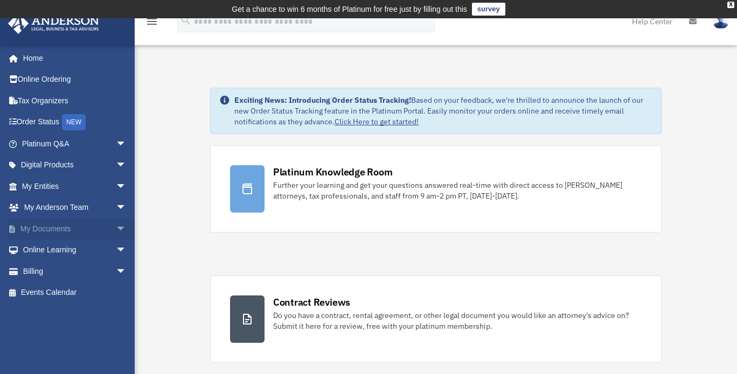 Image resolution: width=737 pixels, height=374 pixels. Describe the element at coordinates (152, 22) in the screenshot. I see `i: menu` at that location.